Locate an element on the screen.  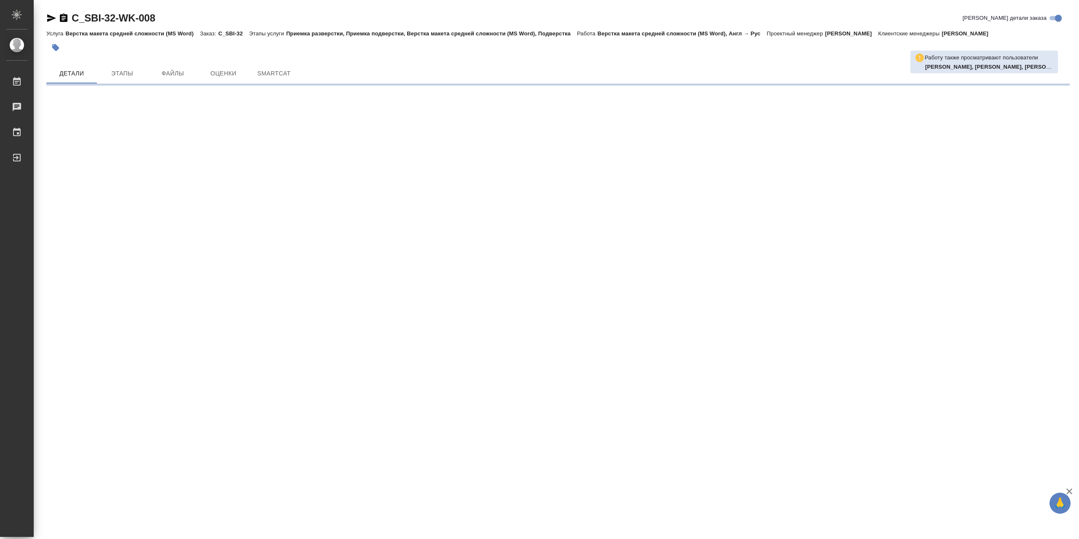
p: Заказ: is located at coordinates (209, 33).